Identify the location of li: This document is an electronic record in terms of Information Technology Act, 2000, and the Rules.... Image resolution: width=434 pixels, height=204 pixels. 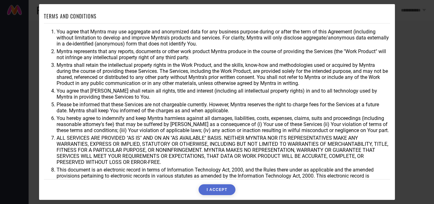
(223, 175).